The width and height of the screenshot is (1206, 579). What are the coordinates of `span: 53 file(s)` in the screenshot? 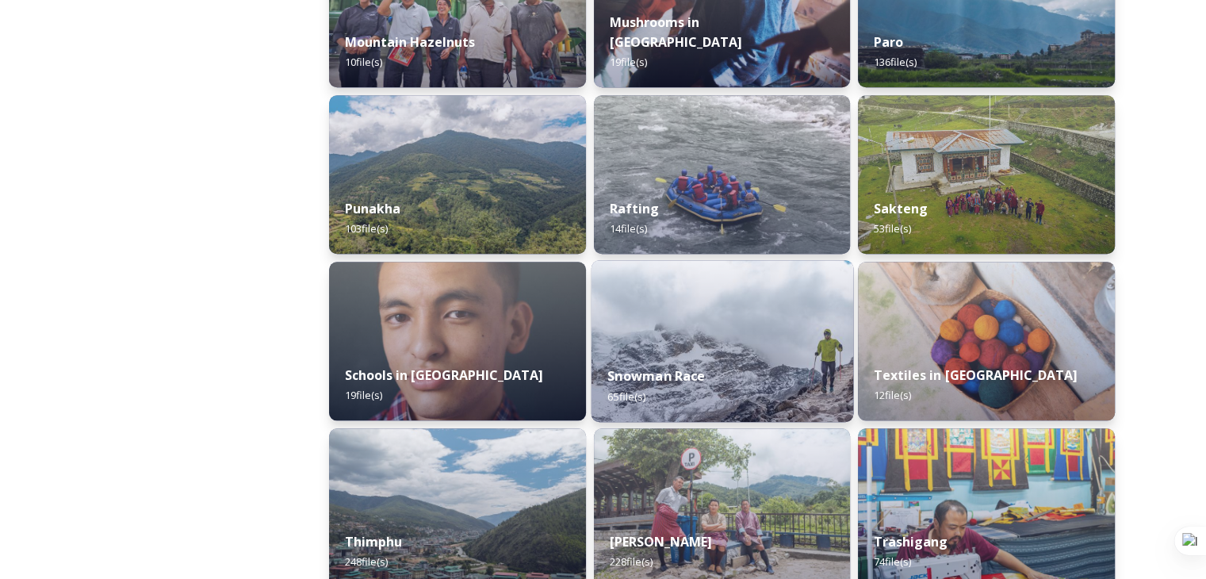 It's located at (892, 228).